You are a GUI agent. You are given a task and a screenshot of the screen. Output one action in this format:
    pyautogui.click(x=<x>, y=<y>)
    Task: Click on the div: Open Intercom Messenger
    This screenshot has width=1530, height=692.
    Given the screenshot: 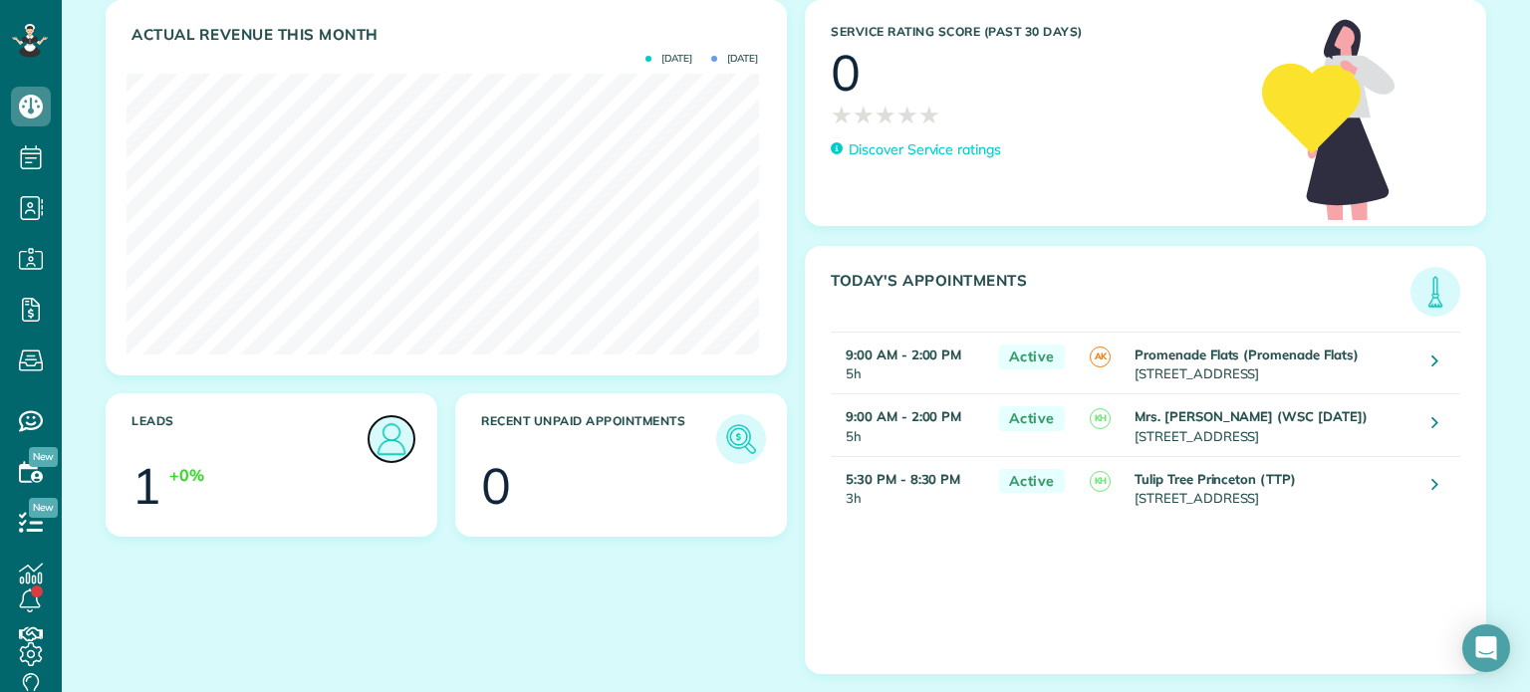 What is the action you would take?
    pyautogui.click(x=1486, y=648)
    